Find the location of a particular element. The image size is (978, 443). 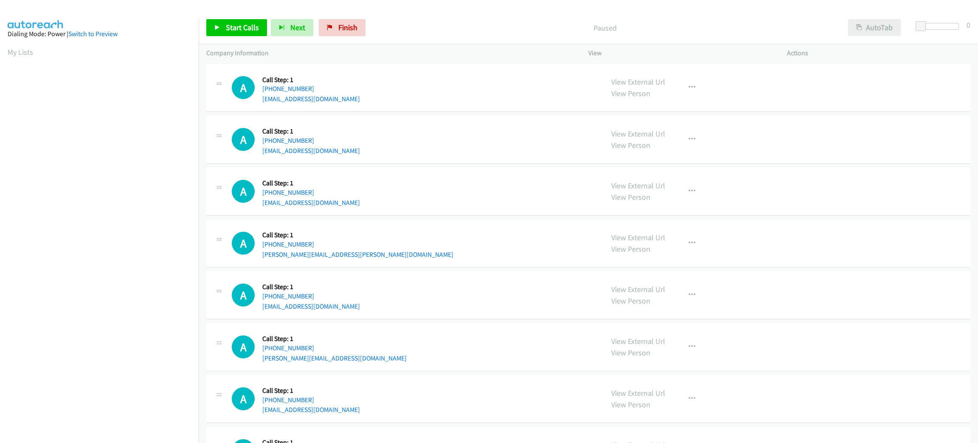

span: Next is located at coordinates (298, 27).